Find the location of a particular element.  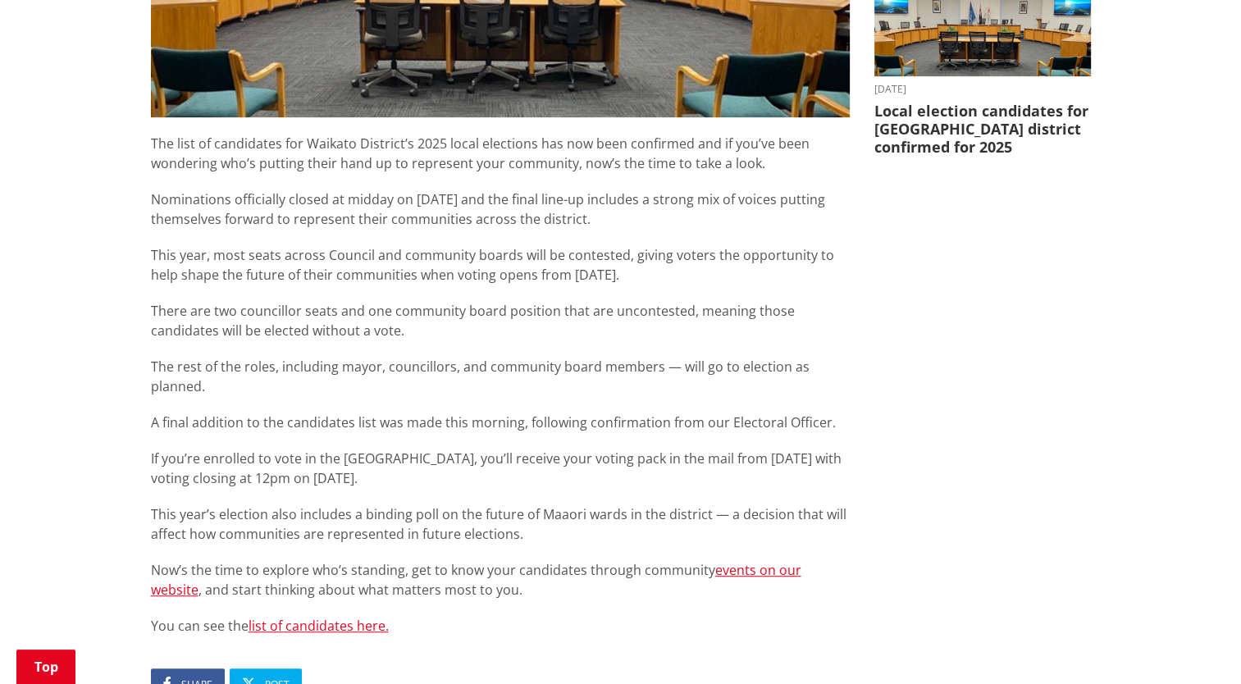

p: The rest of the roles, including mayor, councillors, and community board members — will go to ele... is located at coordinates (500, 376).